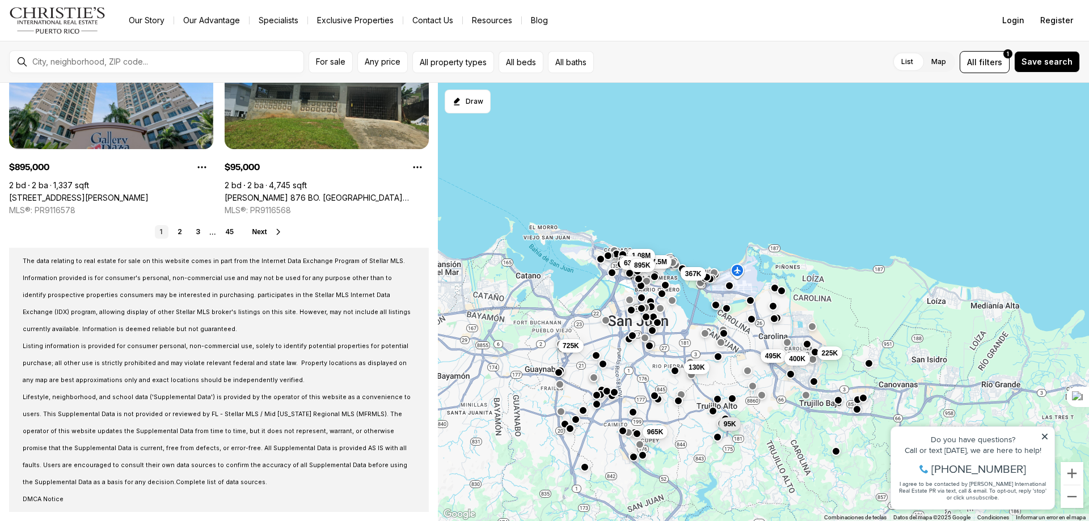 The width and height of the screenshot is (1089, 521). What do you see at coordinates (696, 367) in the screenshot?
I see `span: 130K` at bounding box center [696, 367].